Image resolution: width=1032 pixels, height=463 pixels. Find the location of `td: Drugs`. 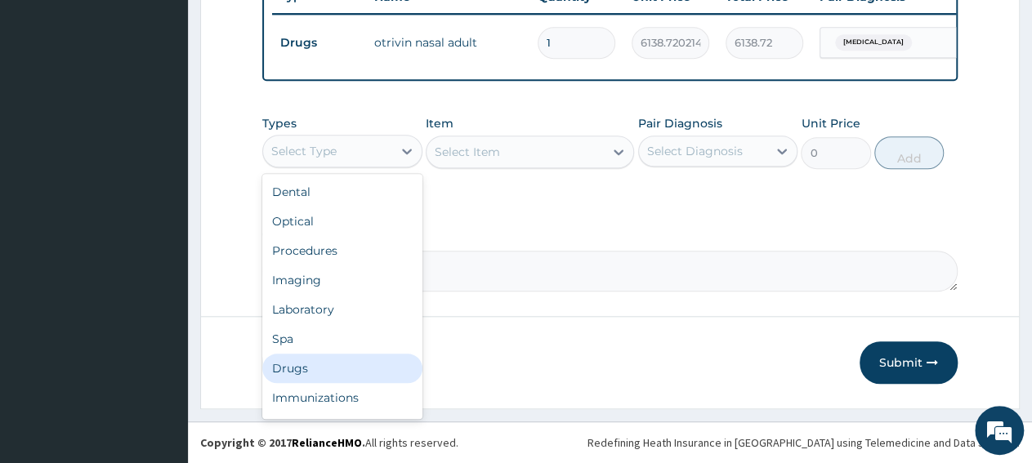

td: Drugs is located at coordinates (319, 42).